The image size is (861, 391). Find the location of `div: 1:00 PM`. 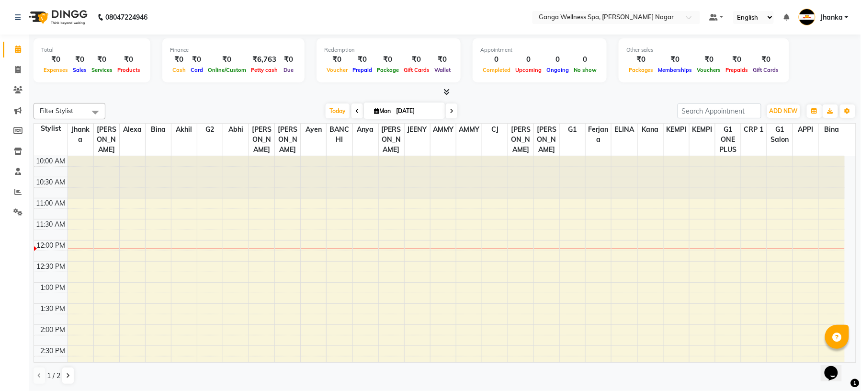

div: 1:00 PM is located at coordinates (53, 287).